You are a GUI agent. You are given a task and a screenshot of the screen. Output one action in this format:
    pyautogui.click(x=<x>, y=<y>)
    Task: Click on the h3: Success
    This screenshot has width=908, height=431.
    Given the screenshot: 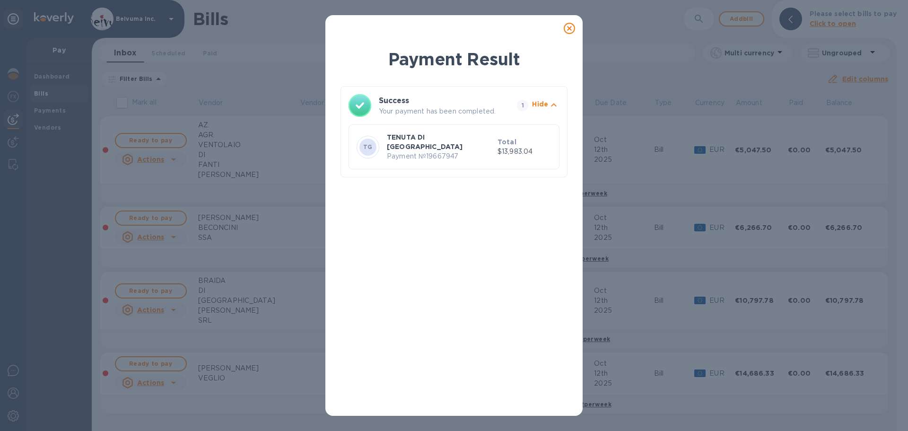 What is the action you would take?
    pyautogui.click(x=439, y=101)
    